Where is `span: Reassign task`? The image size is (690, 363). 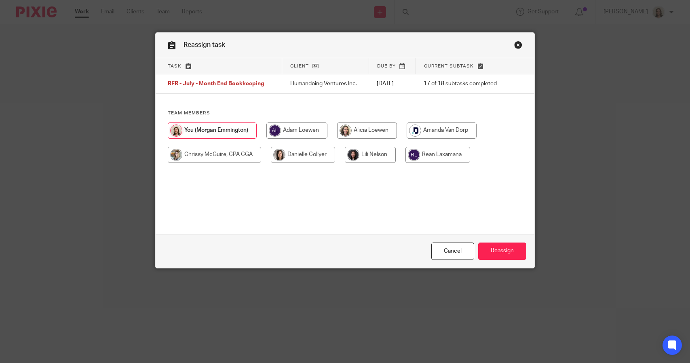
span: Reassign task is located at coordinates (204, 45).